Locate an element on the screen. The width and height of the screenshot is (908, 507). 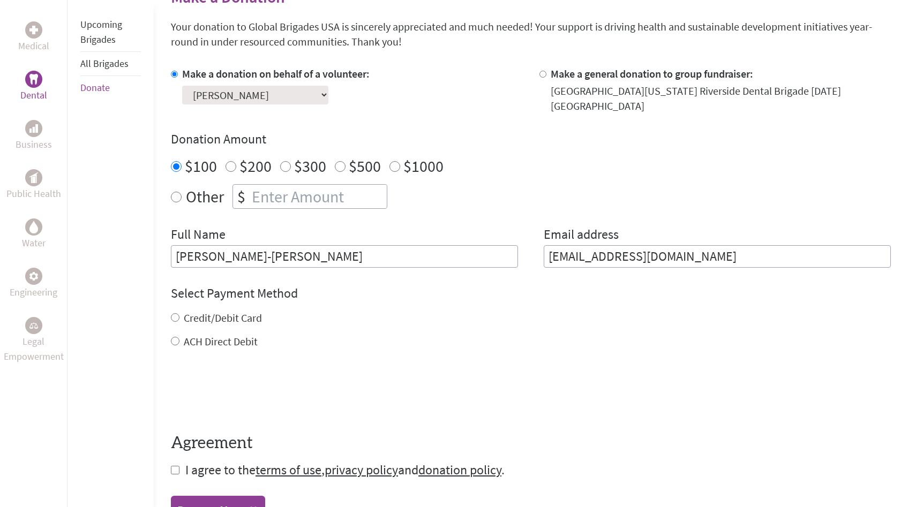
p: Dental is located at coordinates (34, 95).